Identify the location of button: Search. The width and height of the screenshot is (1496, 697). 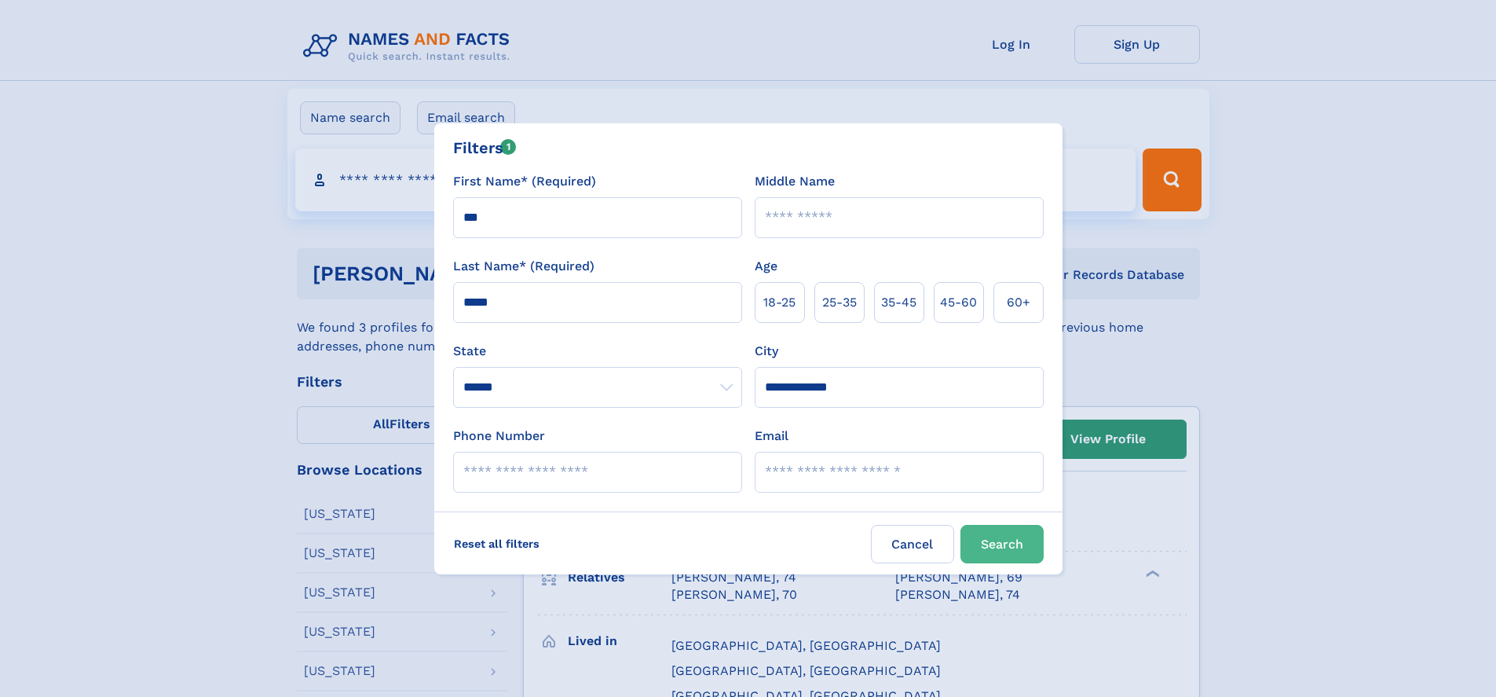
(1002, 543).